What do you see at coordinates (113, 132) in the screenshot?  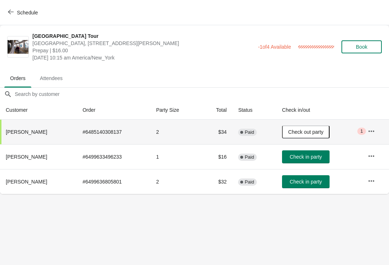 I see `td: # 6485140308137` at bounding box center [113, 132].